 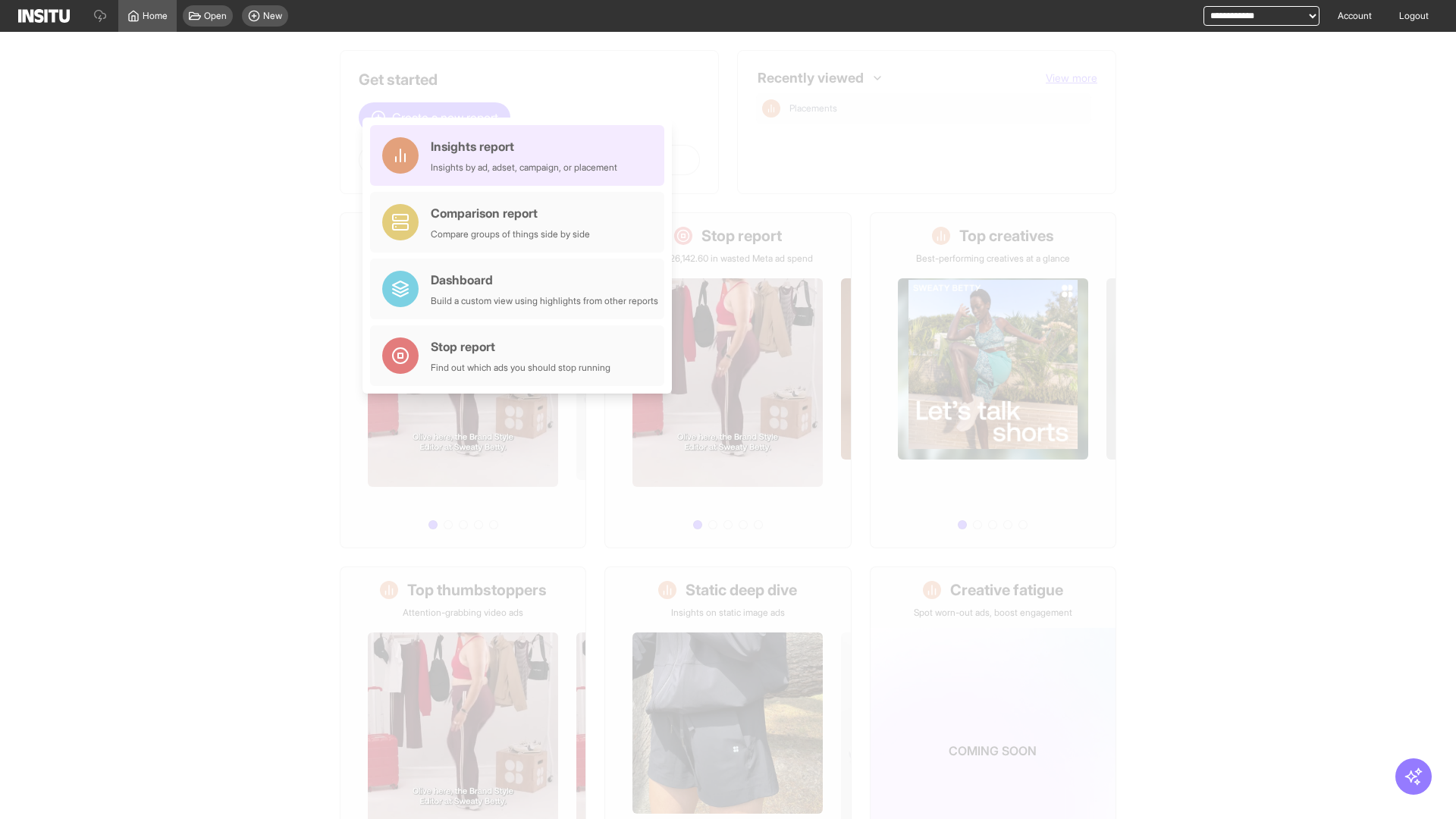 I want to click on span: New, so click(x=273, y=16).